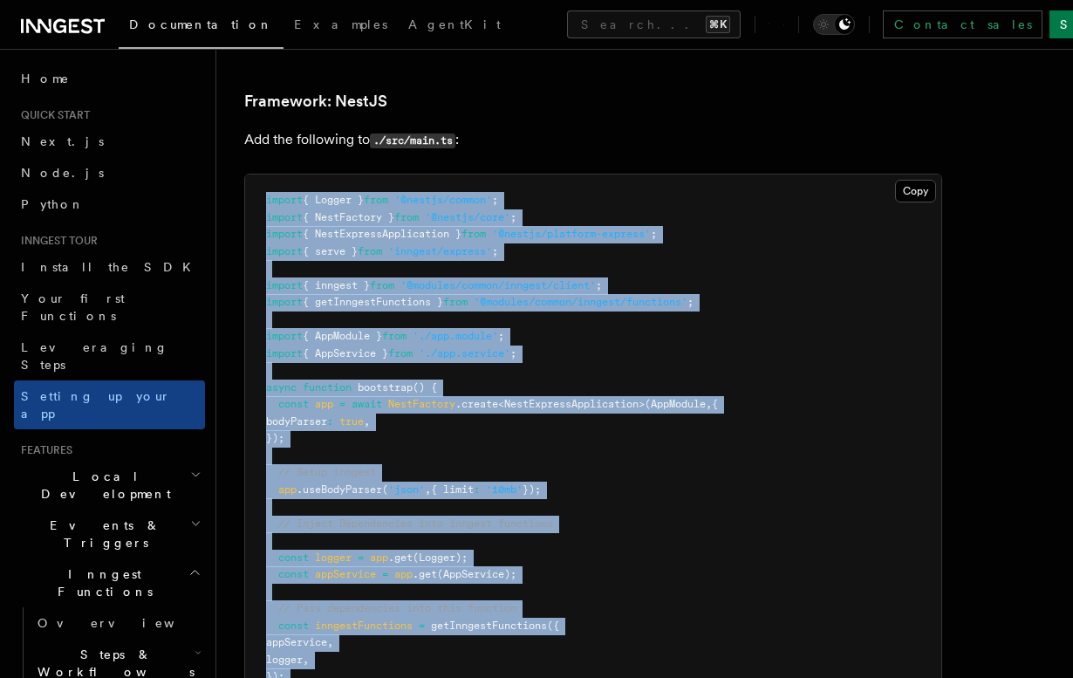 Image resolution: width=1073 pixels, height=678 pixels. What do you see at coordinates (102, 485) in the screenshot?
I see `span: Local Development` at bounding box center [102, 485].